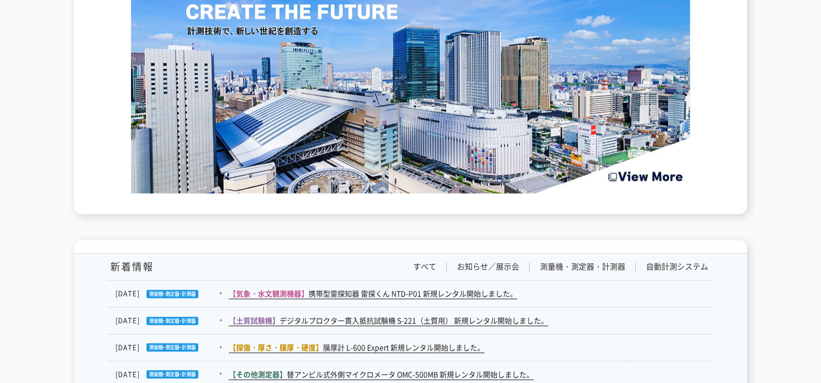 This screenshot has width=821, height=383. Describe the element at coordinates (373, 293) in the screenshot. I see `a: 【気象・水文観測機器】携帯型雷探知器 雷探くん NTD-P01 新規レンタル開始しました。` at that location.